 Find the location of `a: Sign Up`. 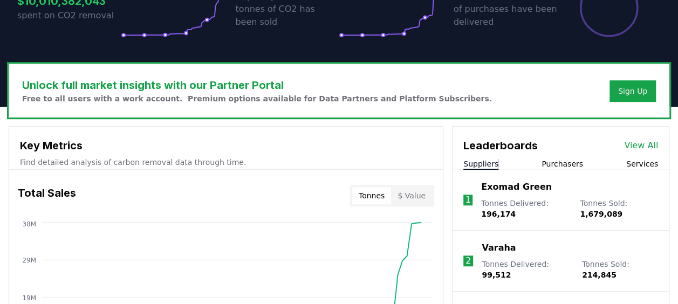

a: Sign Up is located at coordinates (633, 91).